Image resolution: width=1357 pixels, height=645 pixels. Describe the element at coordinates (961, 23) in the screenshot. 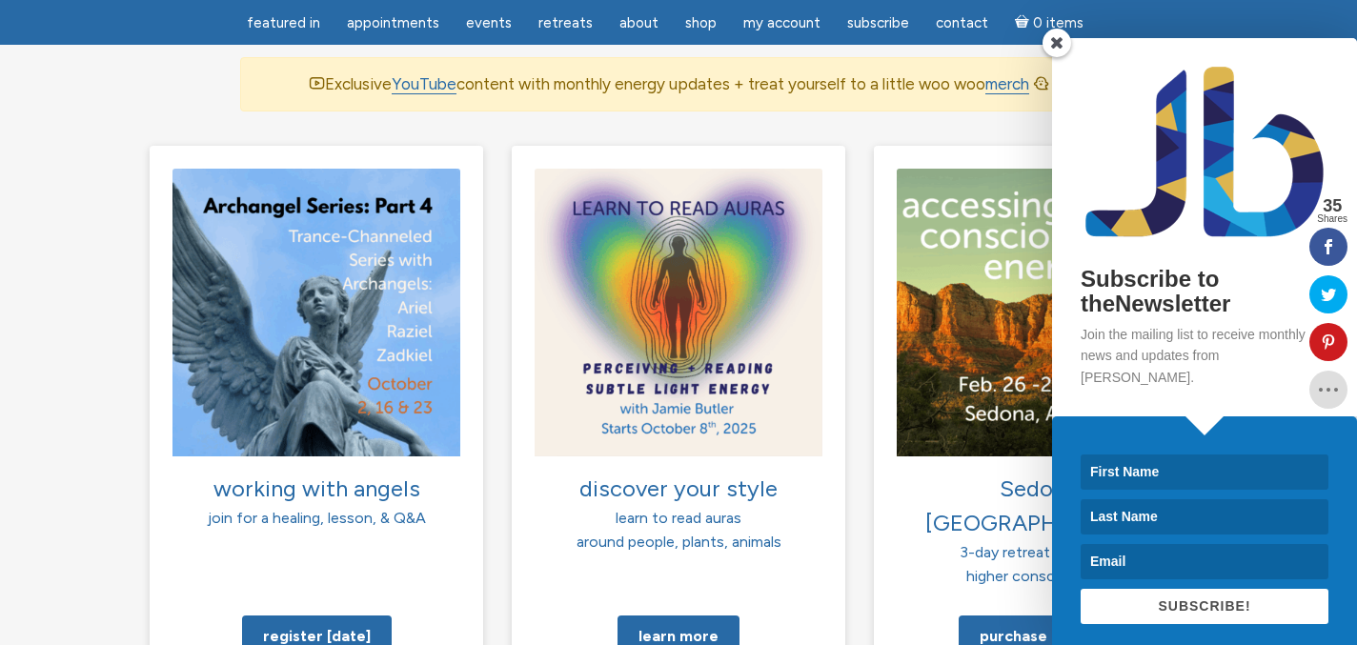

I see `span: Contact` at that location.